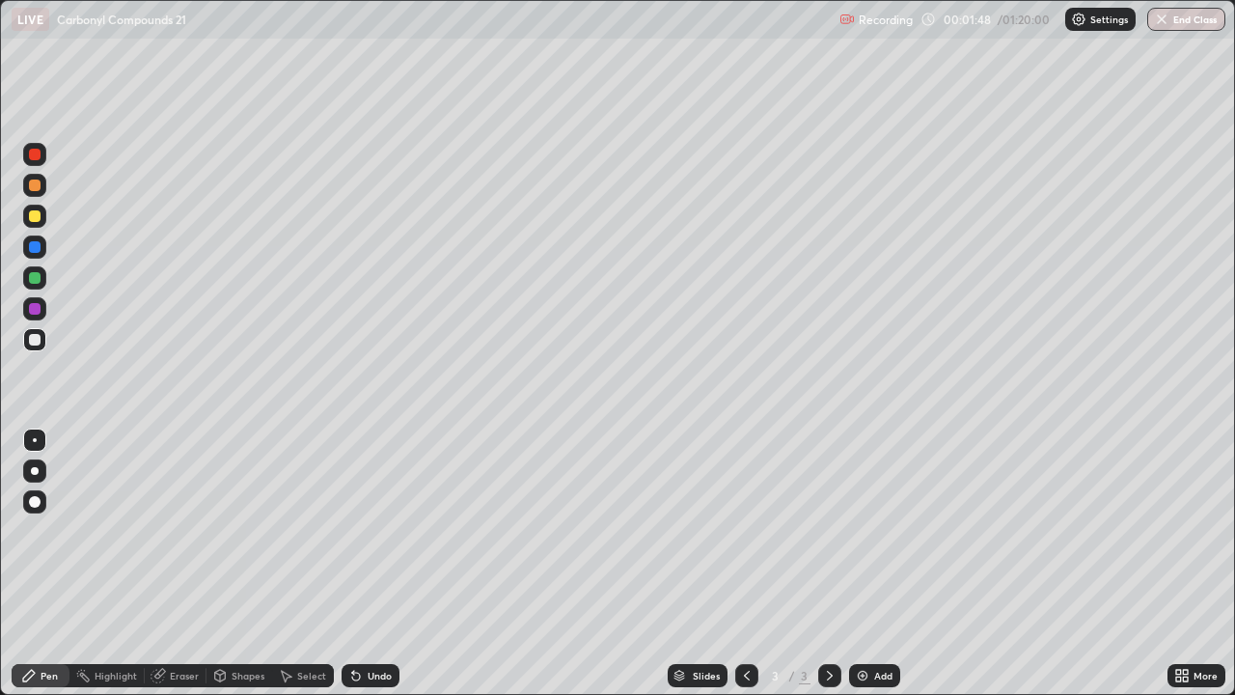  What do you see at coordinates (116, 676) in the screenshot?
I see `div: Highlight` at bounding box center [116, 676].